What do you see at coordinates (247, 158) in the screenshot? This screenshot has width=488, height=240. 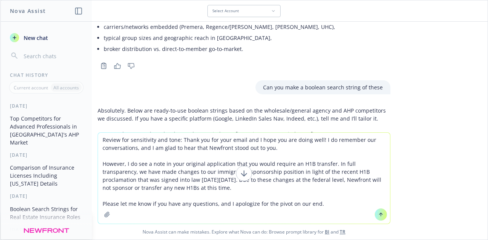 I see `p: General purpose (broad web search) ("Capital Benefit Services" OR "Capital Benefit Group" OR "EPK...` at bounding box center [247, 158].